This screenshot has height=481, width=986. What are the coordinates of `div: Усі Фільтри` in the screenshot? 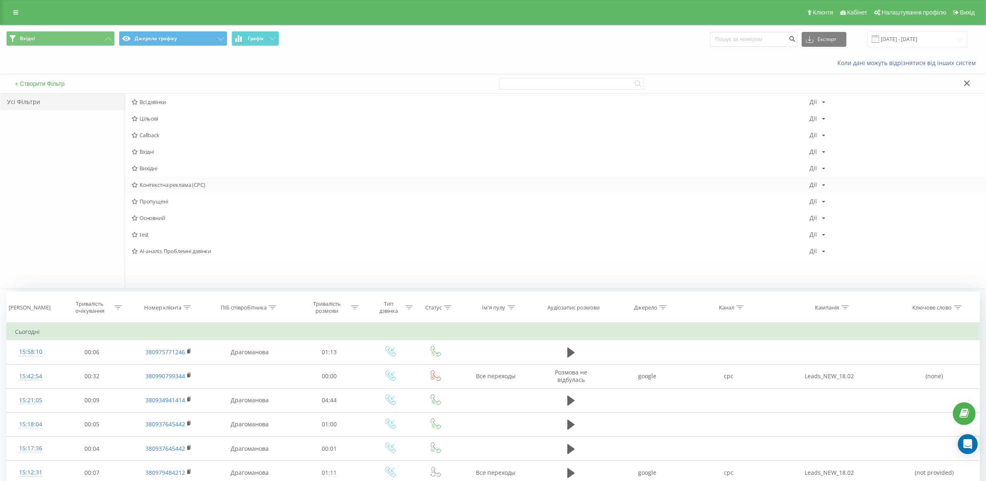 It's located at (63, 102).